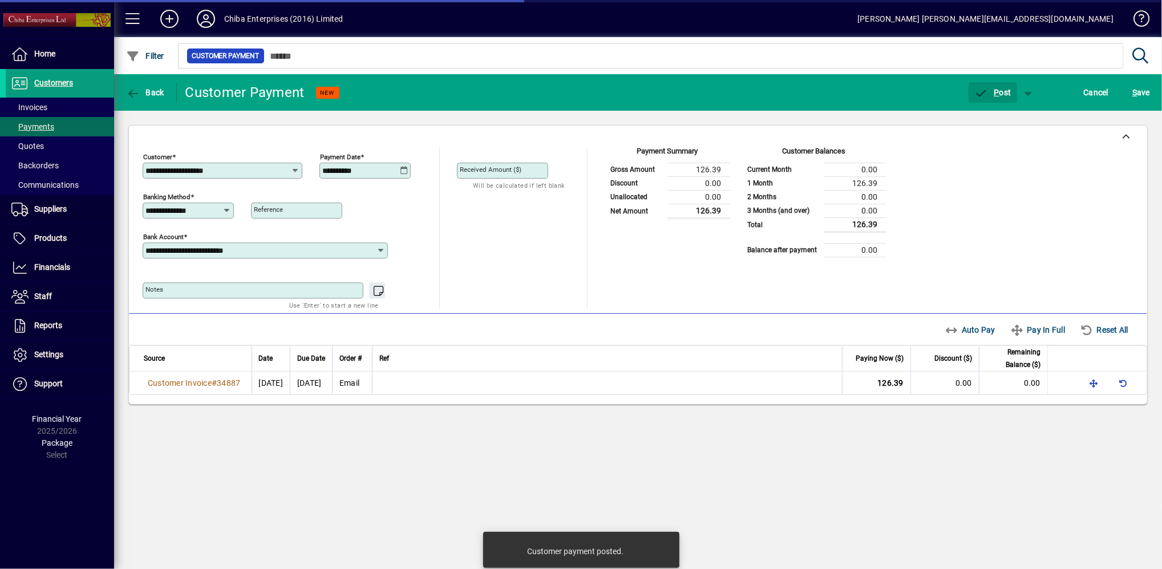  I want to click on app-page-header-button: Back, so click(145, 92).